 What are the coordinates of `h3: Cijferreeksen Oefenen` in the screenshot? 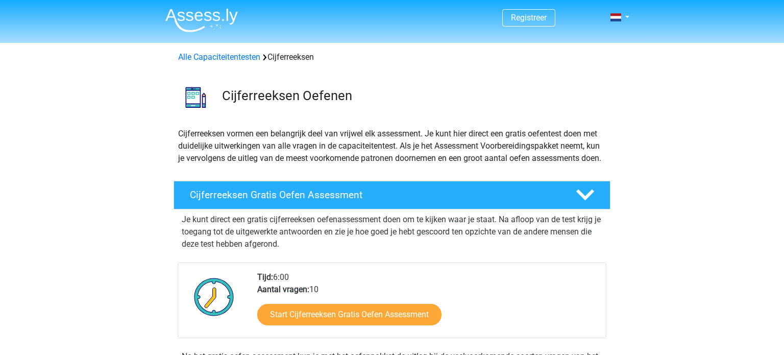 It's located at (412, 95).